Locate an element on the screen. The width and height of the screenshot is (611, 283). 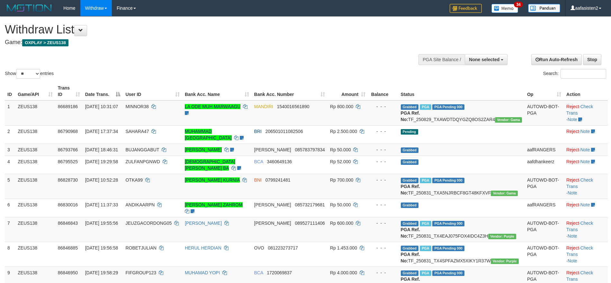
span: None selected is located at coordinates (484, 59).